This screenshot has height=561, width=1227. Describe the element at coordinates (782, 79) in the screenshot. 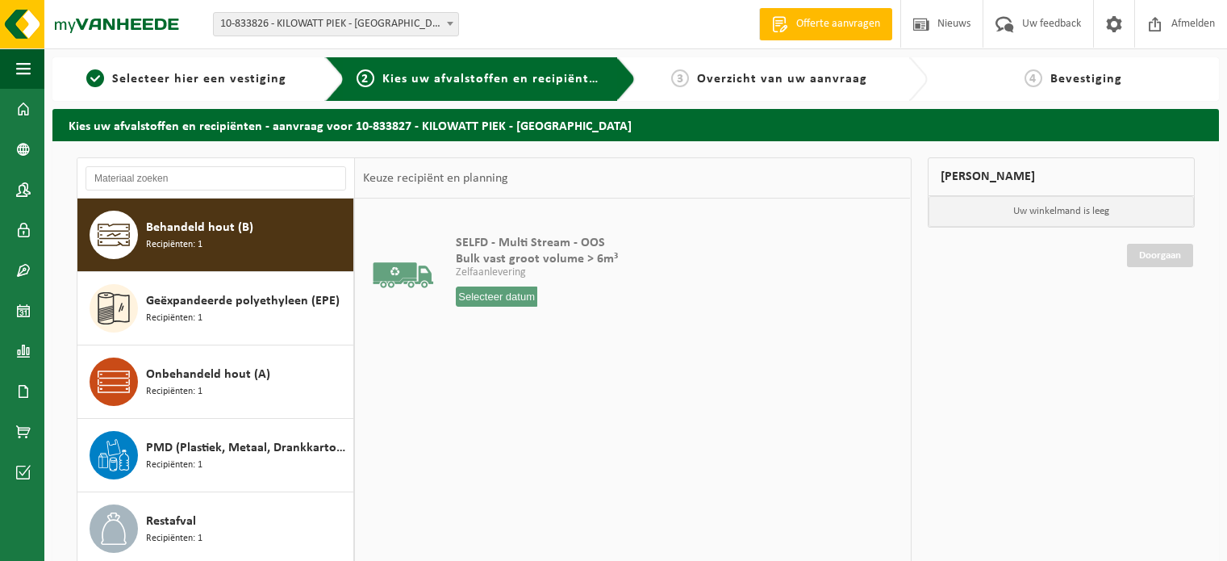

I see `span: Overzicht van uw aanvraag` at that location.